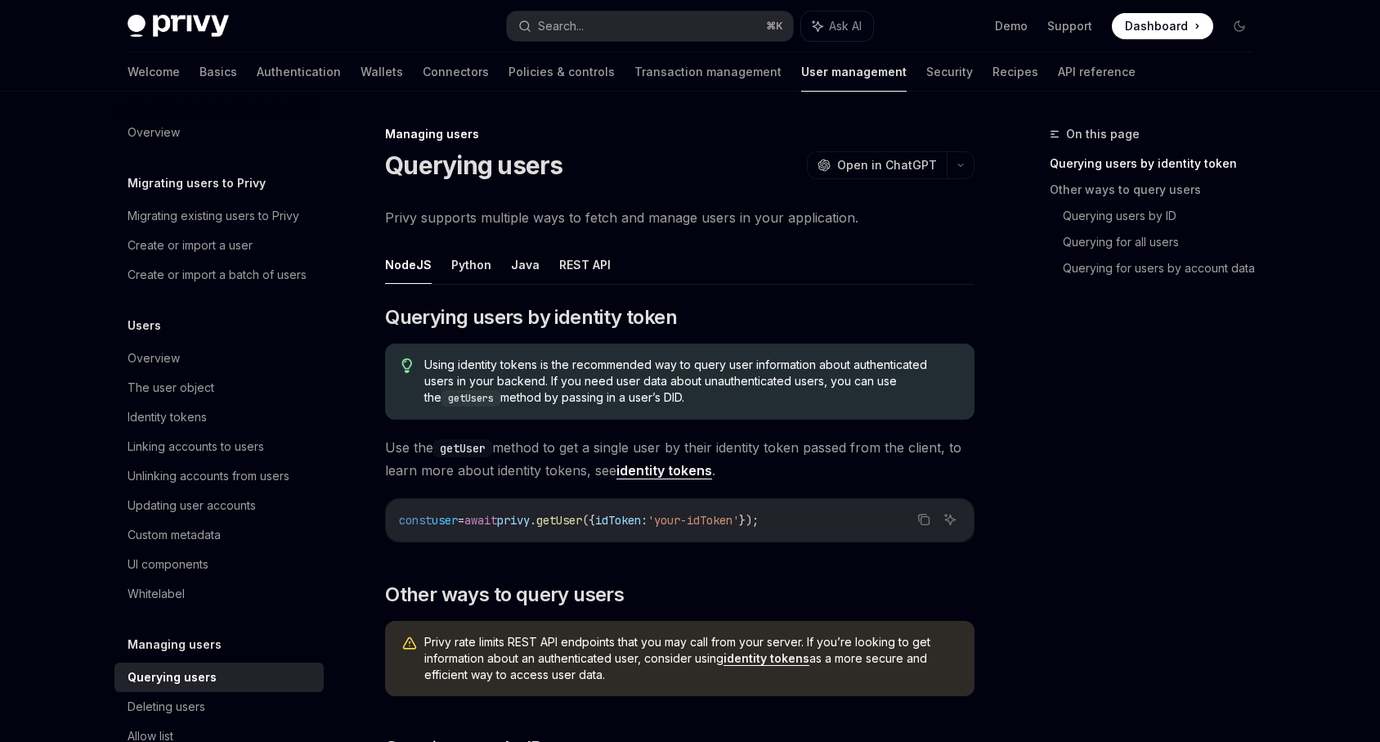 This screenshot has height=742, width=1380. Describe the element at coordinates (445, 520) in the screenshot. I see `span: user` at that location.